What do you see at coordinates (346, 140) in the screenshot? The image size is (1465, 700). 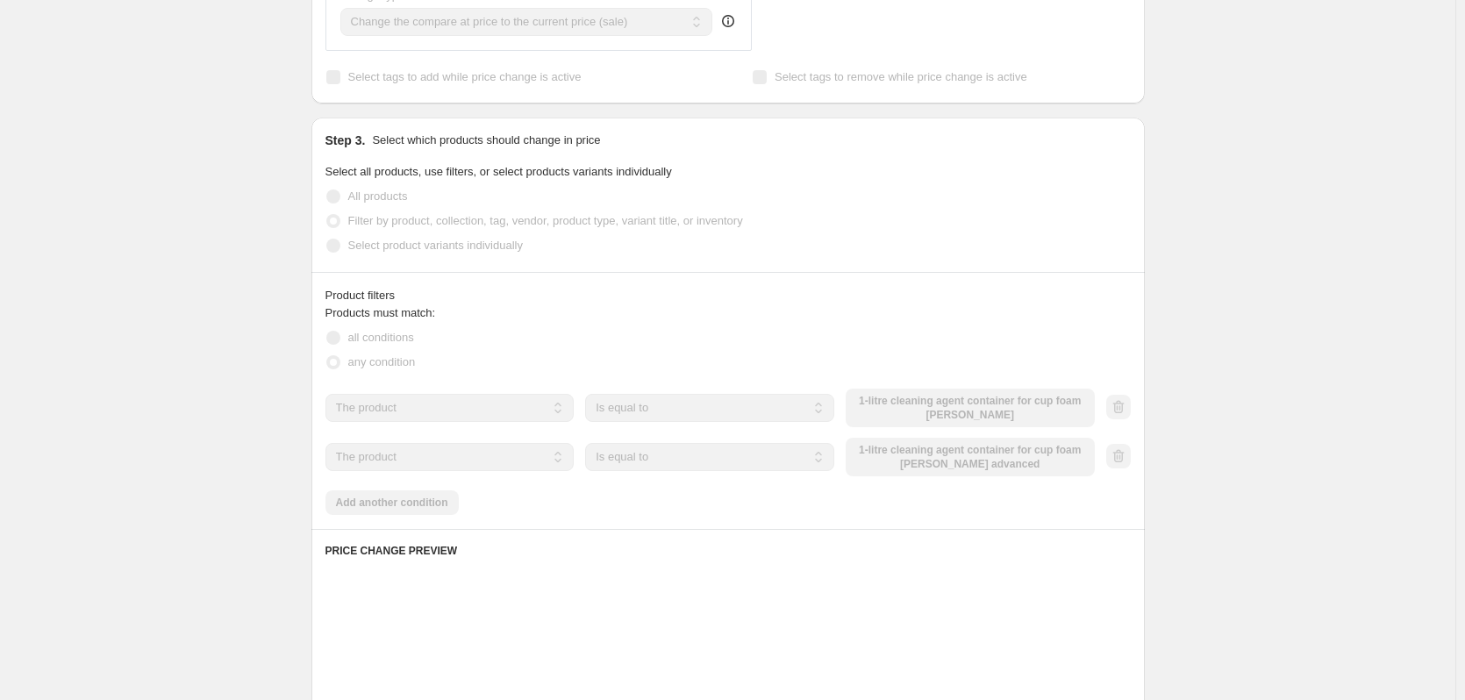 I see `h2: Step 3.` at bounding box center [346, 140].